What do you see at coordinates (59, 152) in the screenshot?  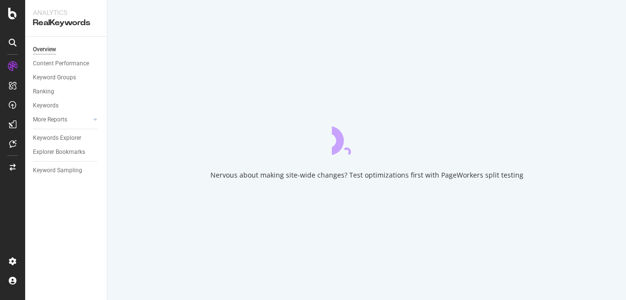 I see `div: Explorer Bookmarks` at bounding box center [59, 152].